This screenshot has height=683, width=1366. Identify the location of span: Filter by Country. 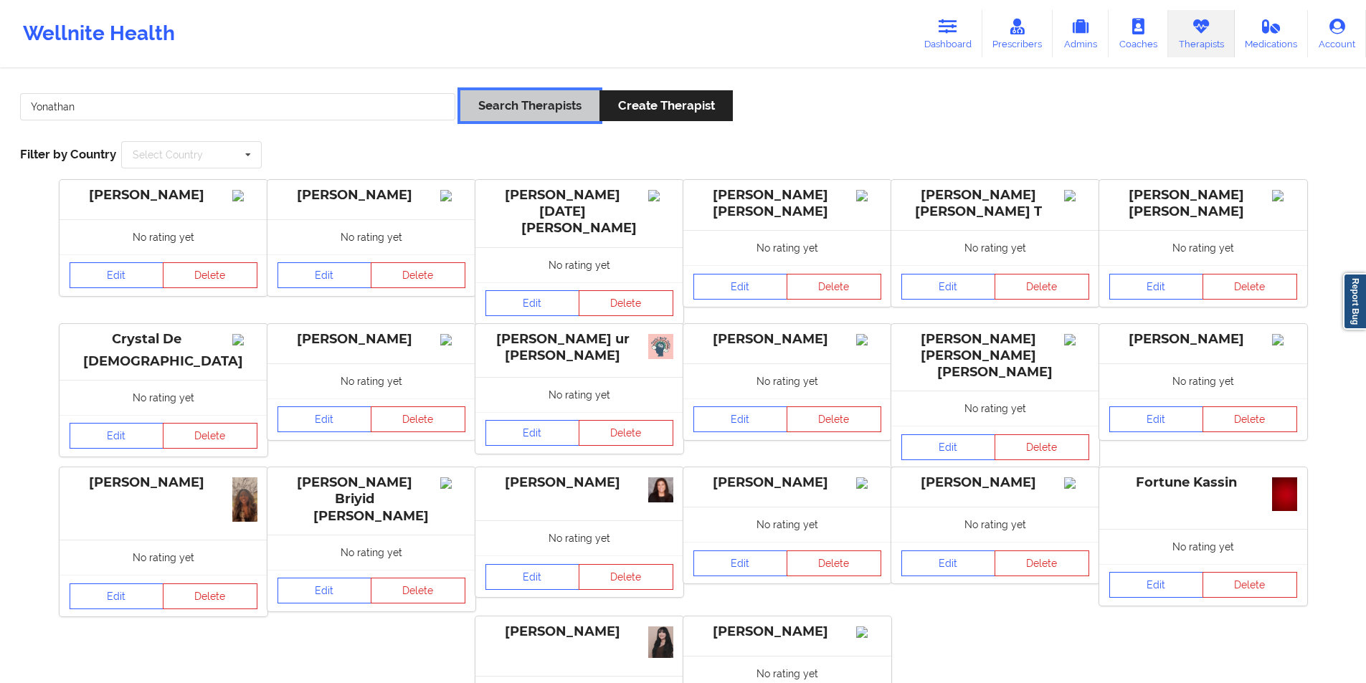
(68, 154).